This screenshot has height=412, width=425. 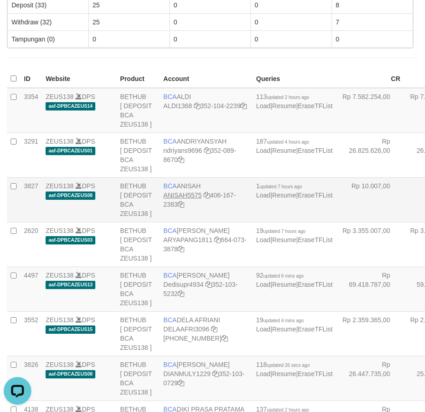 What do you see at coordinates (215, 374) in the screenshot?
I see `a: Copy DIANMULY1229 to clipboard` at bounding box center [215, 374].